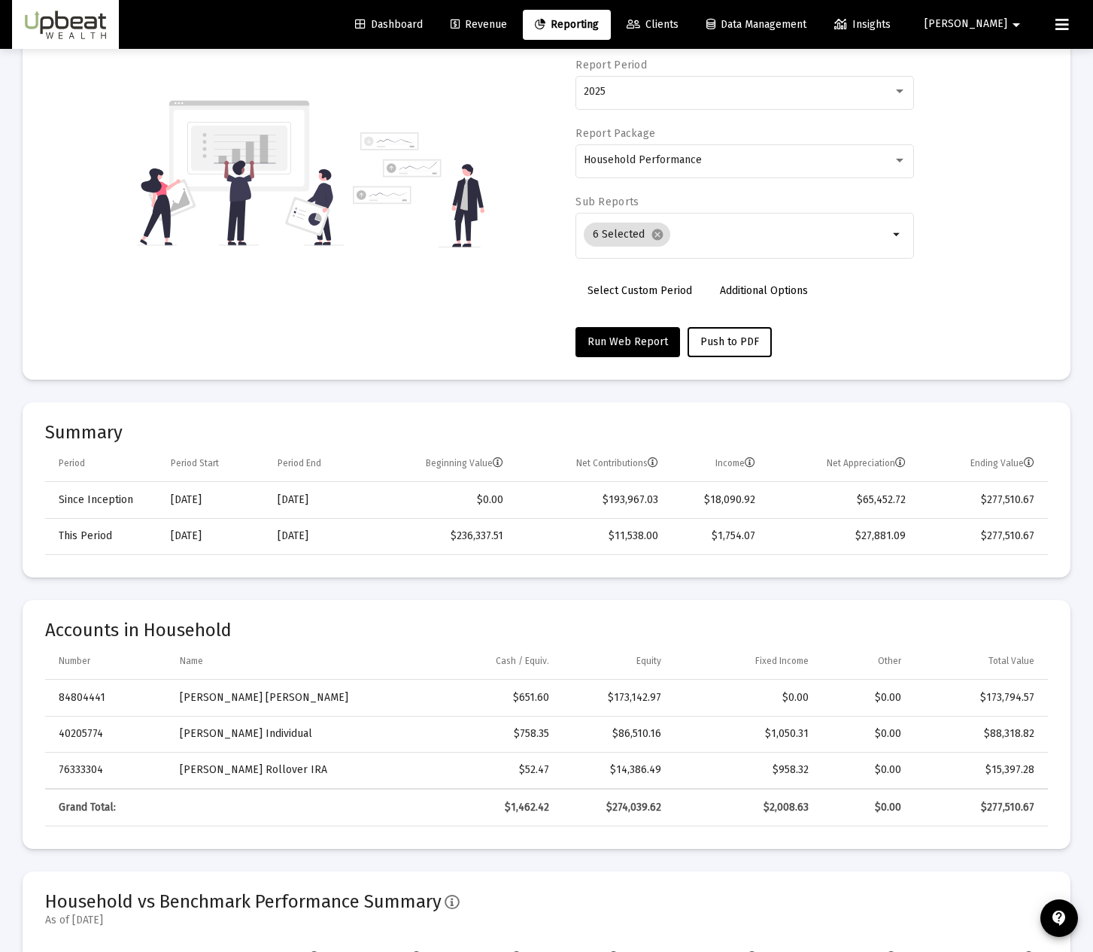 This screenshot has width=1093, height=952. Describe the element at coordinates (441, 464) in the screenshot. I see `td: Column Beginning Value` at that location.